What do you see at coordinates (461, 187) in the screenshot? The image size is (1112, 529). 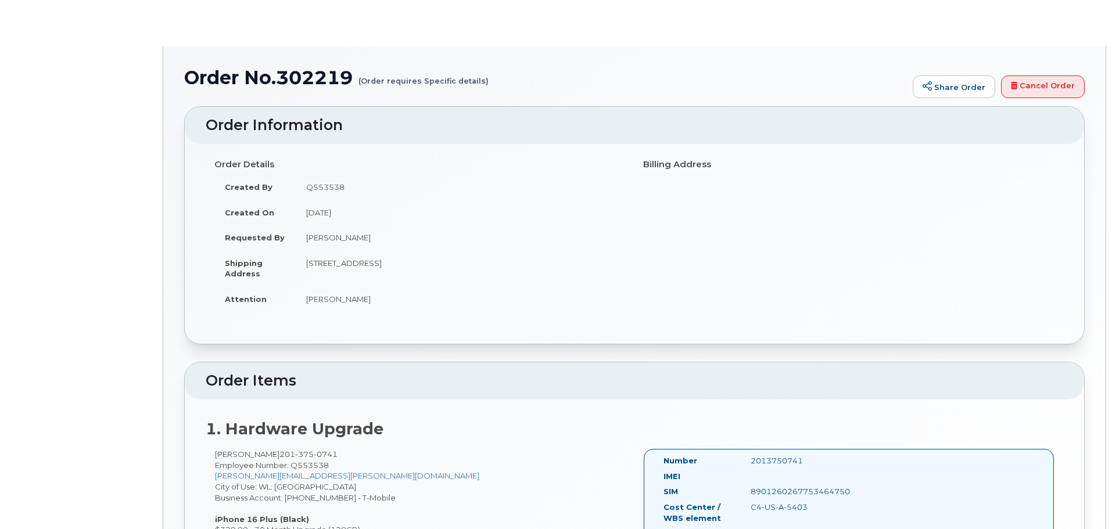 I see `td: Q553538` at bounding box center [461, 187].